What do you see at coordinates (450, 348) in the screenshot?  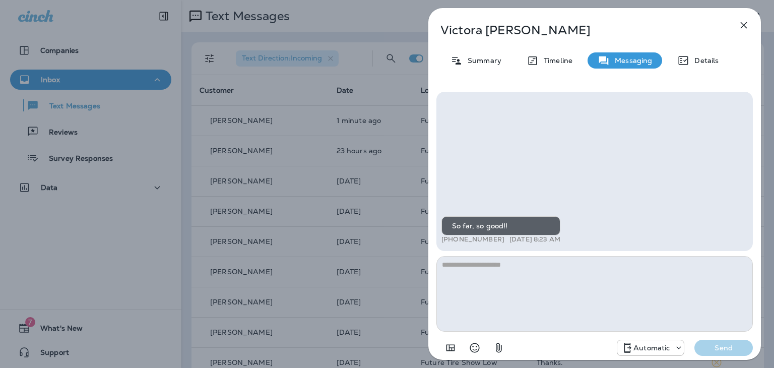 I see `button: Add in a premade template` at bounding box center [450, 348].